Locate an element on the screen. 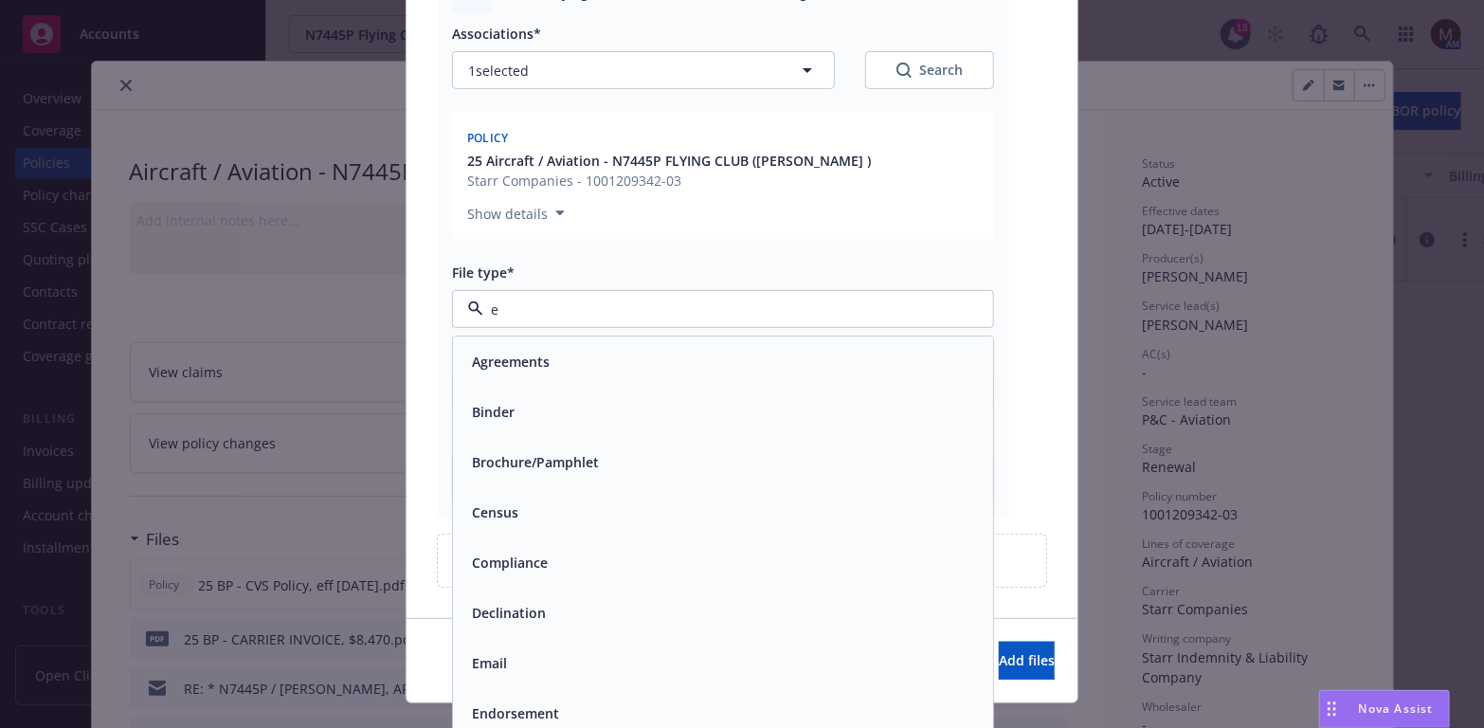  span: Nova Assist is located at coordinates (1396, 708).